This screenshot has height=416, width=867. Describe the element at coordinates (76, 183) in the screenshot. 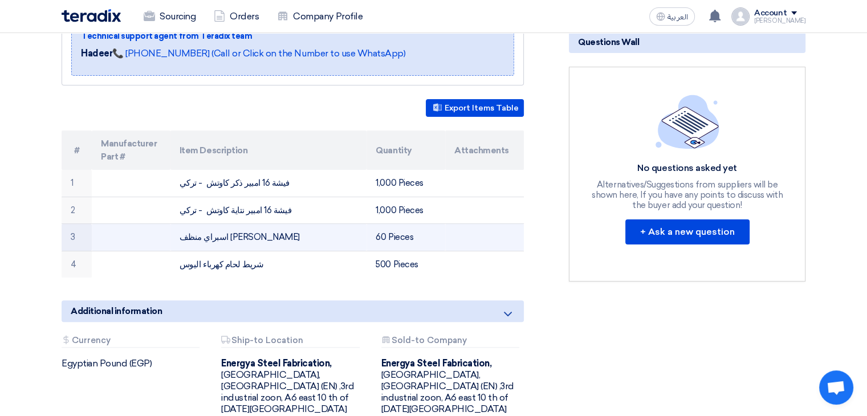

I see `td: 1` at that location.